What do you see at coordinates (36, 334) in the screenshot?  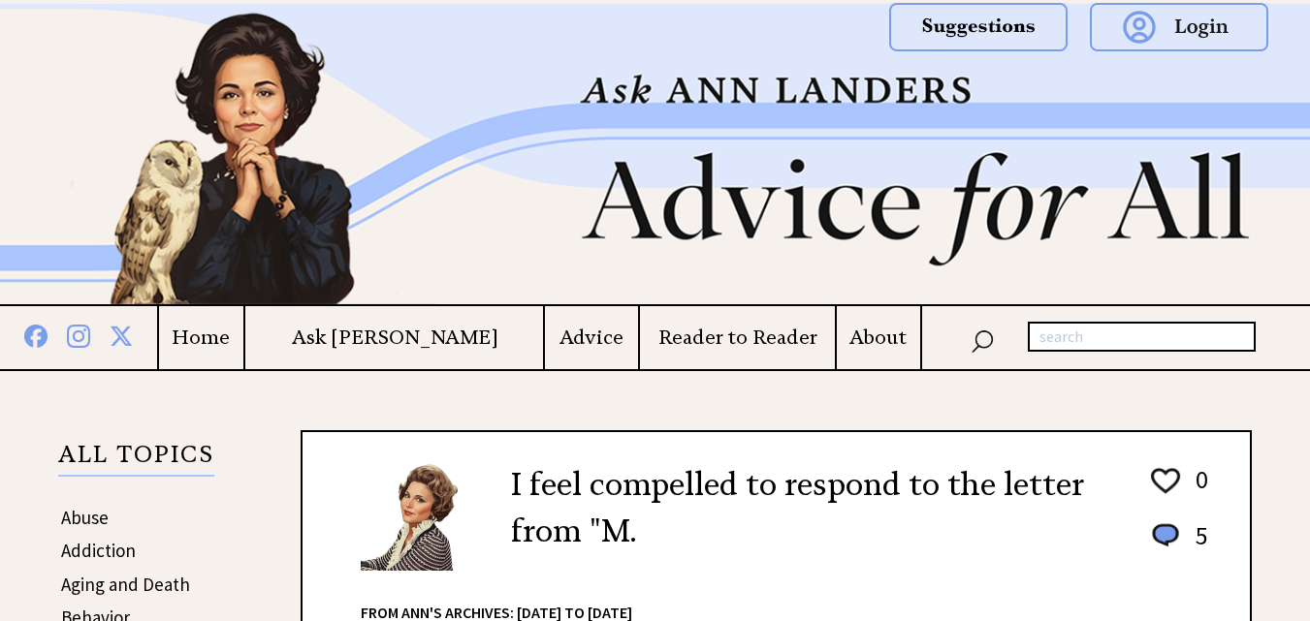 I see `img: facebook%20blue.png` at bounding box center [36, 334].